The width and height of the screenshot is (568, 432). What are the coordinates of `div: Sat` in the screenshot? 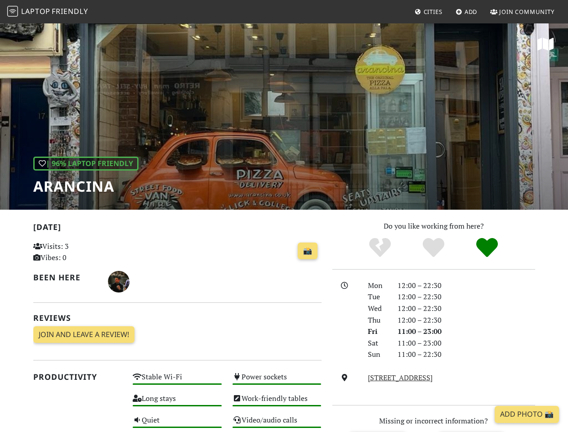 It's located at (377, 343).